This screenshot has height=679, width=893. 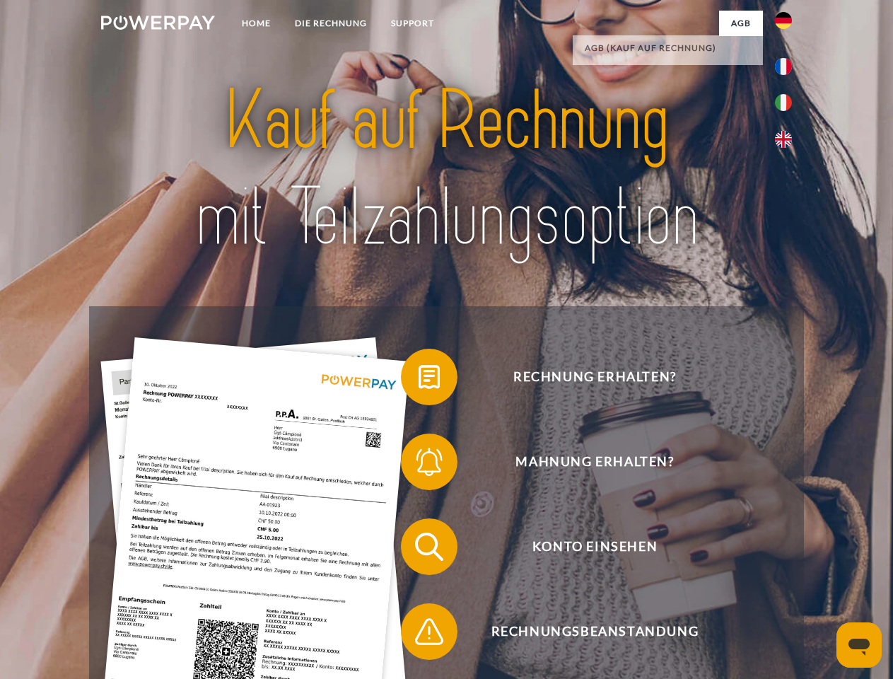 What do you see at coordinates (595, 377) in the screenshot?
I see `span: Rechnung erhalten?` at bounding box center [595, 377].